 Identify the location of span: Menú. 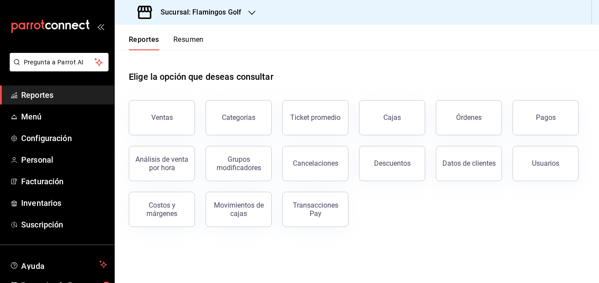
(64, 116).